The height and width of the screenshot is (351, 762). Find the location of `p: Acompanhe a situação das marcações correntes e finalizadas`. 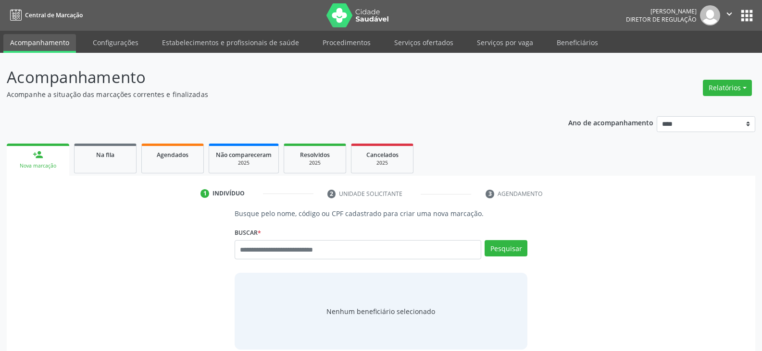

p: Acompanhe a situação das marcações correntes e finalizadas is located at coordinates (269, 94).